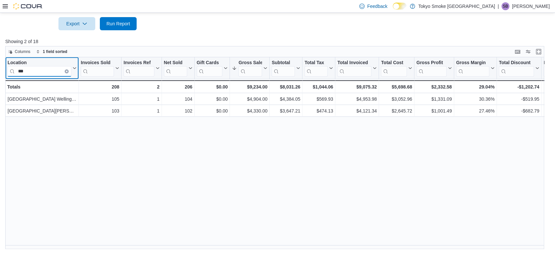 This screenshot has width=555, height=254. I want to click on button: Gross Margin, so click(475, 68).